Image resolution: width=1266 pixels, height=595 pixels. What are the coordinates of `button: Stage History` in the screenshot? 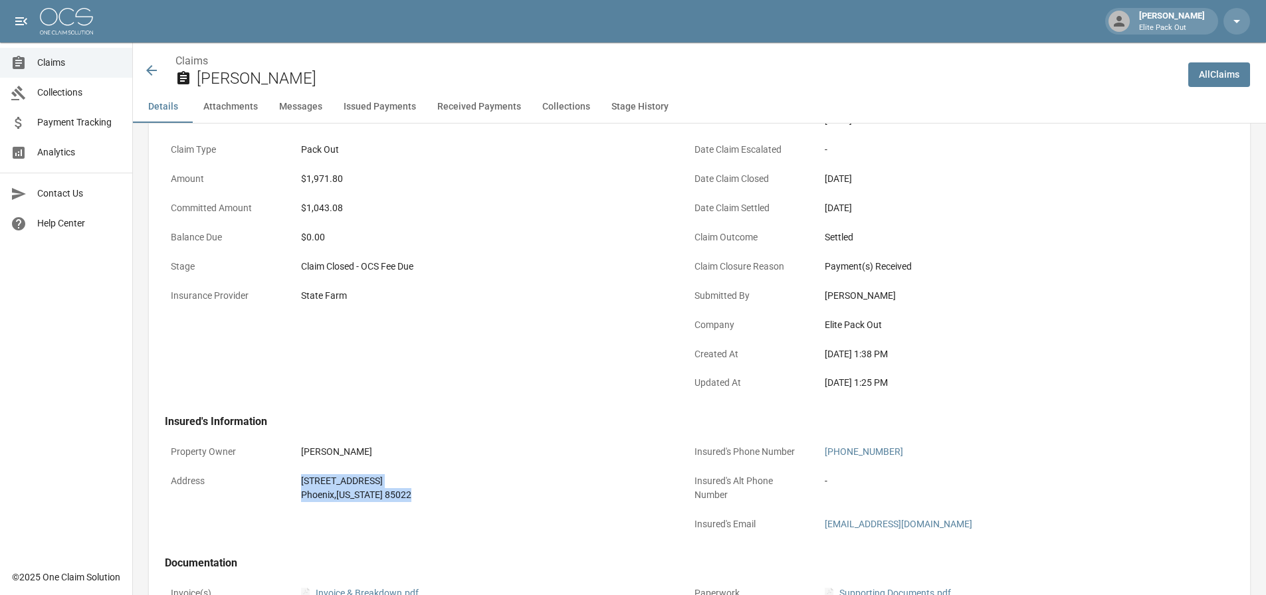 It's located at (640, 107).